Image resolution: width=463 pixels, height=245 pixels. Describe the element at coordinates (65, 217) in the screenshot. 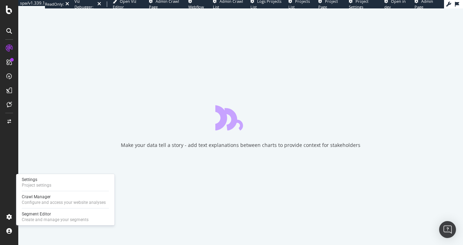

I see `a: Segment EditorCreate and manage your segments` at that location.